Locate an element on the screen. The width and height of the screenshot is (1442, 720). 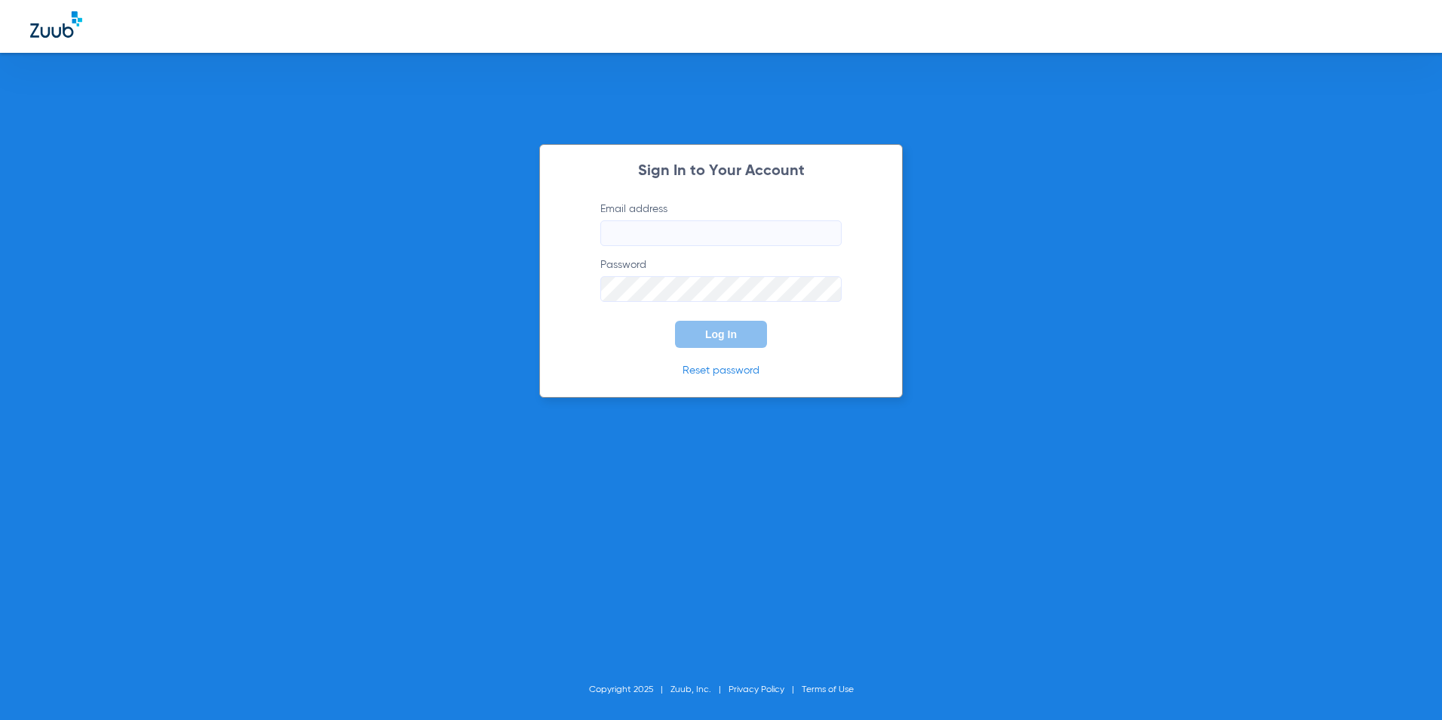
input: Email address is located at coordinates (721, 233).